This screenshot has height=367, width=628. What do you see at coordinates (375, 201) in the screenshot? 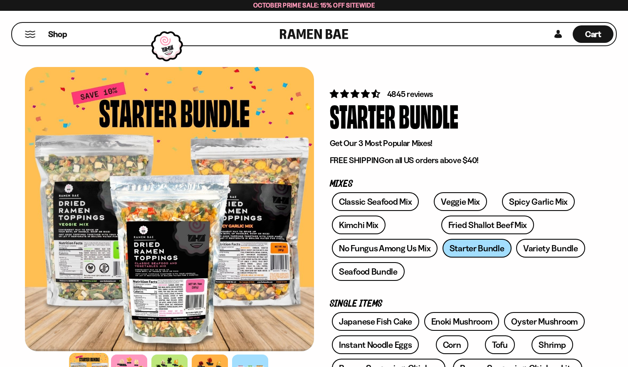
I see `a: Classic Seafood Mix` at bounding box center [375, 201].